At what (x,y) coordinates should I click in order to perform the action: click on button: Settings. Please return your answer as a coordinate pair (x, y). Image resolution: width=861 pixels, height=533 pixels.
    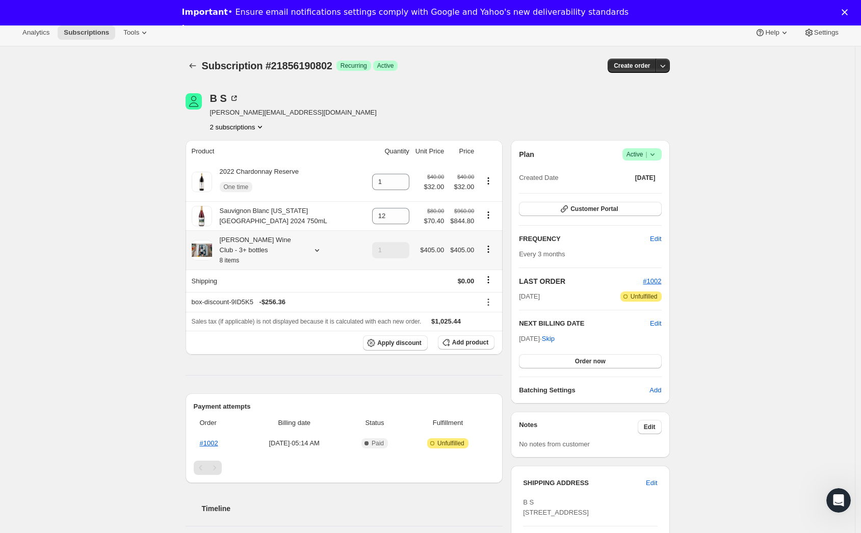
    Looking at the image, I should click on (821, 33).